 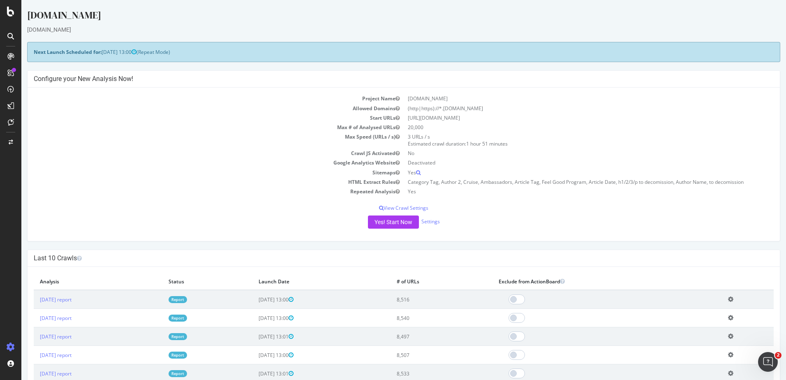 I want to click on td: Project Name, so click(x=197, y=98).